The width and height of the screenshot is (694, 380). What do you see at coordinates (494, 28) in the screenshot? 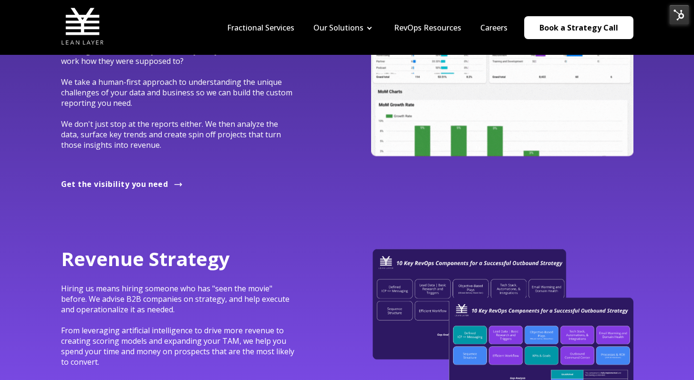
I see `a: Careers` at bounding box center [494, 28].